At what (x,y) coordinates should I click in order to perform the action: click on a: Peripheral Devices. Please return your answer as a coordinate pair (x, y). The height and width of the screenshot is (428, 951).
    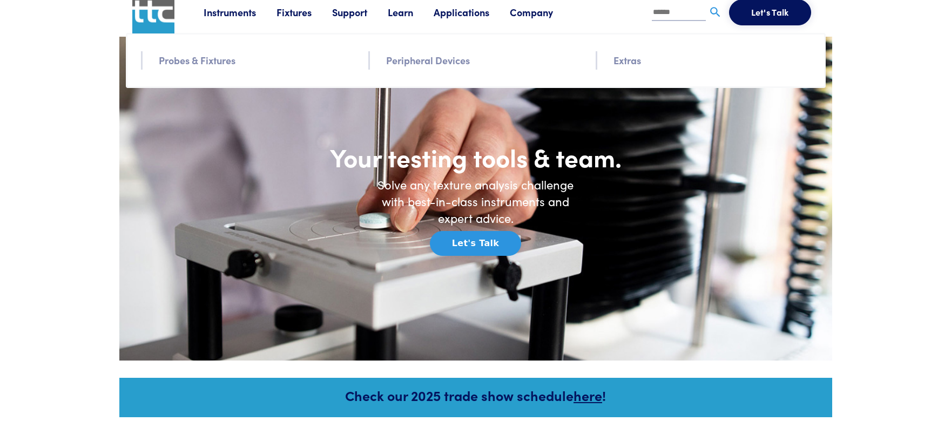
    Looking at the image, I should click on (428, 60).